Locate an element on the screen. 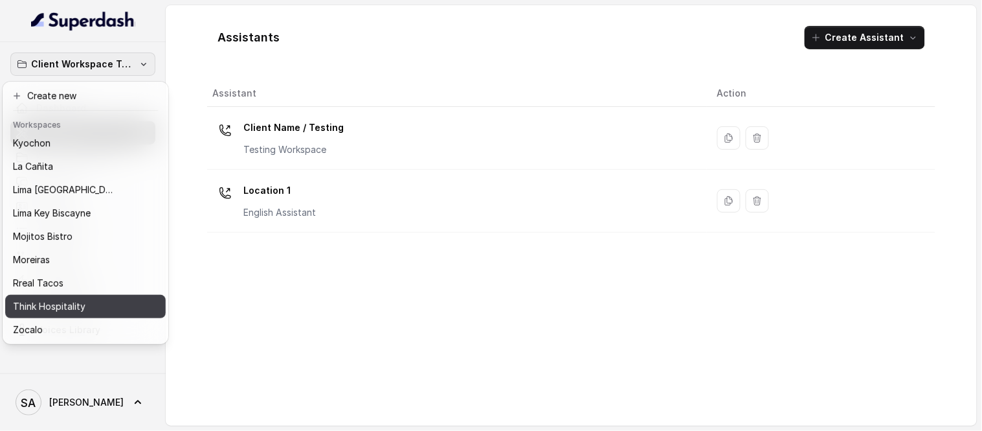 This screenshot has width=982, height=431. p: Lima Key Biscayne is located at coordinates (52, 213).